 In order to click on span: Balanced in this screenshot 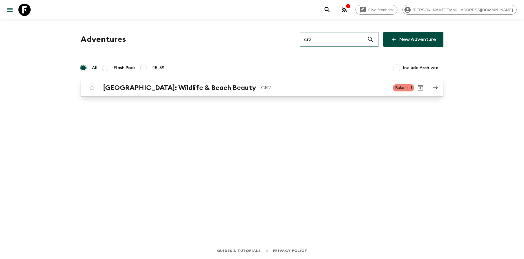, I will do `click(403, 88)`.